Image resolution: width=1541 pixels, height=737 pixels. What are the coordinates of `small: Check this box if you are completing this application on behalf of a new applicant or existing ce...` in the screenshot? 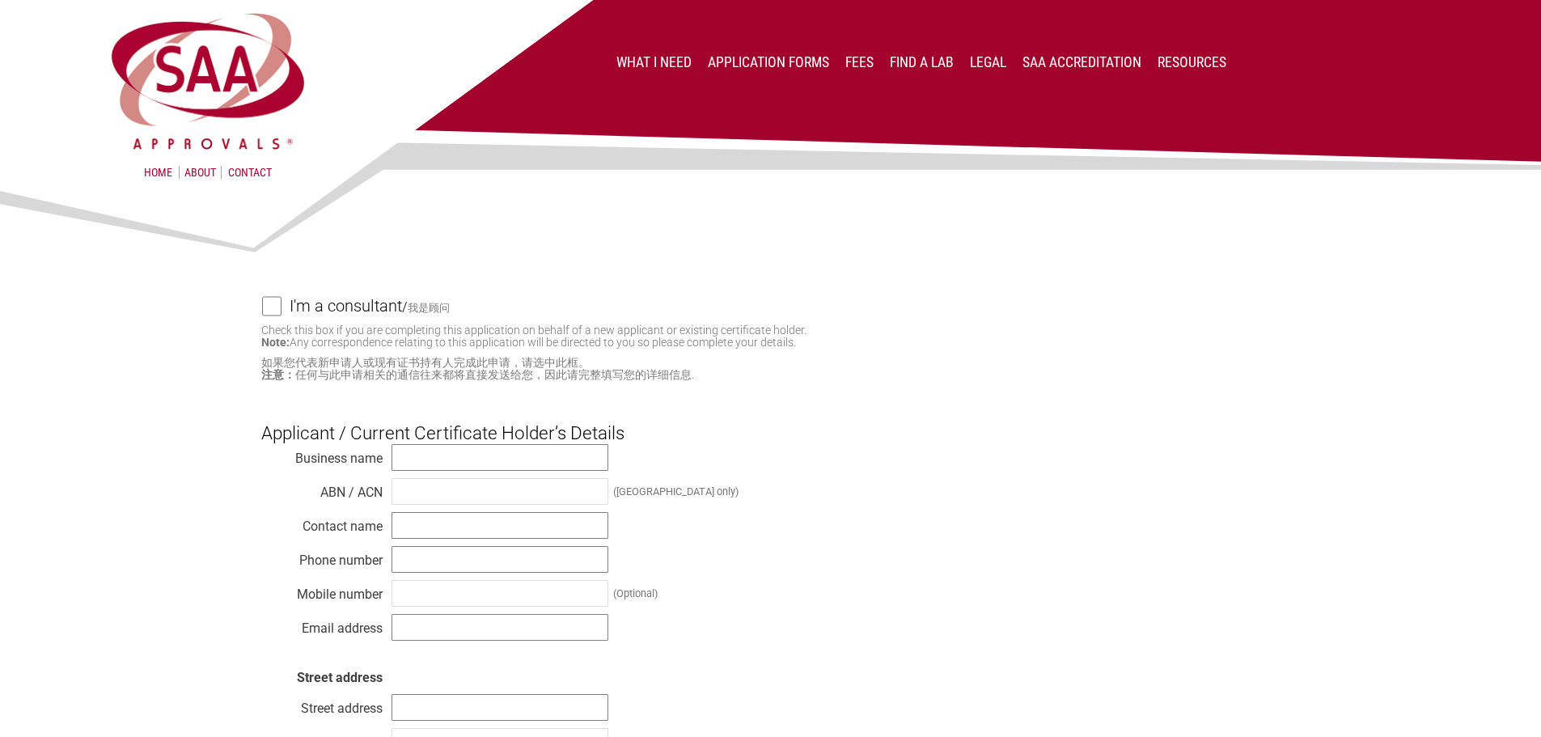 It's located at (534, 336).